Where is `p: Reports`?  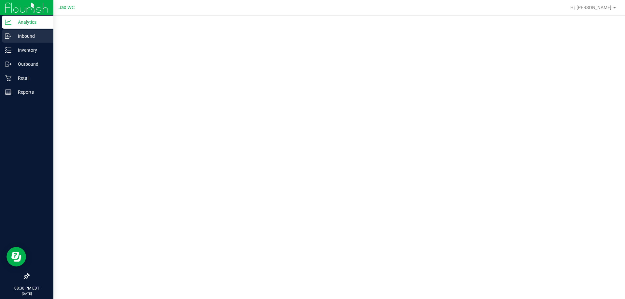
p: Reports is located at coordinates (31, 92).